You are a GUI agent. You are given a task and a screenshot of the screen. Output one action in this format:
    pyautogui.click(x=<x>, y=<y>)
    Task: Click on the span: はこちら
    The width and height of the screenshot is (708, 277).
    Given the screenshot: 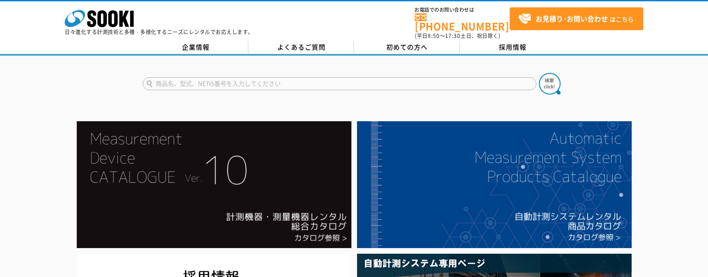 What is the action you would take?
    pyautogui.click(x=576, y=19)
    